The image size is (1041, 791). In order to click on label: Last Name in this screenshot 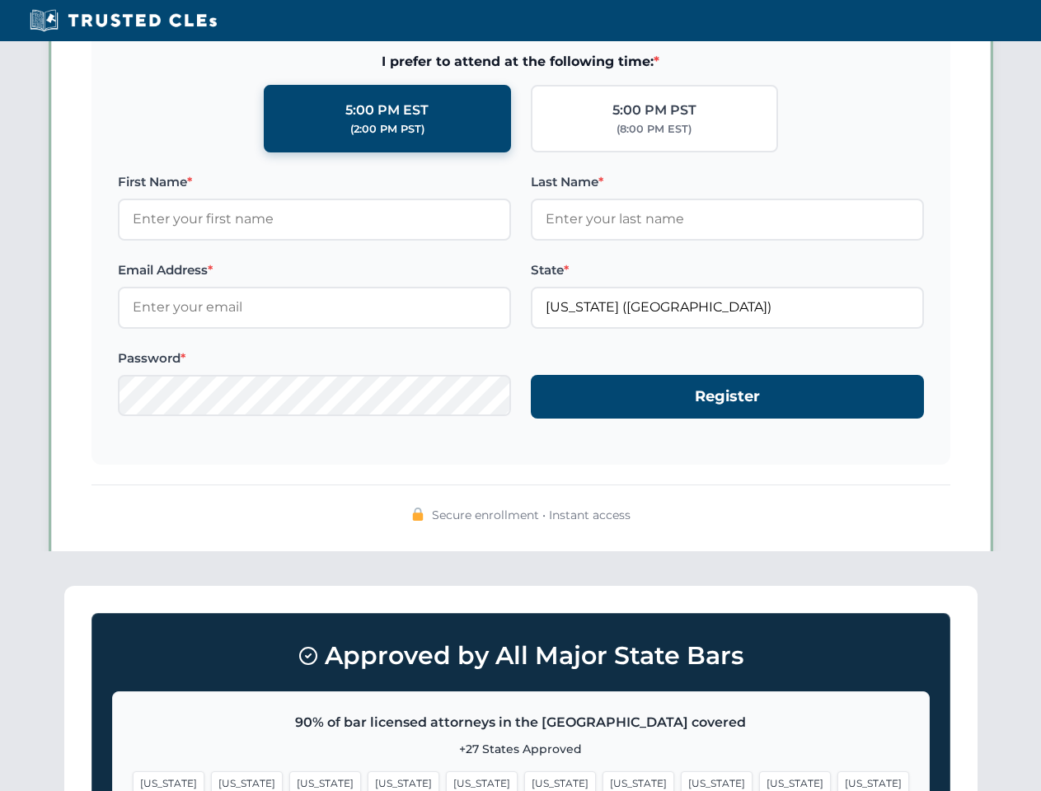, I will do `click(727, 182)`.